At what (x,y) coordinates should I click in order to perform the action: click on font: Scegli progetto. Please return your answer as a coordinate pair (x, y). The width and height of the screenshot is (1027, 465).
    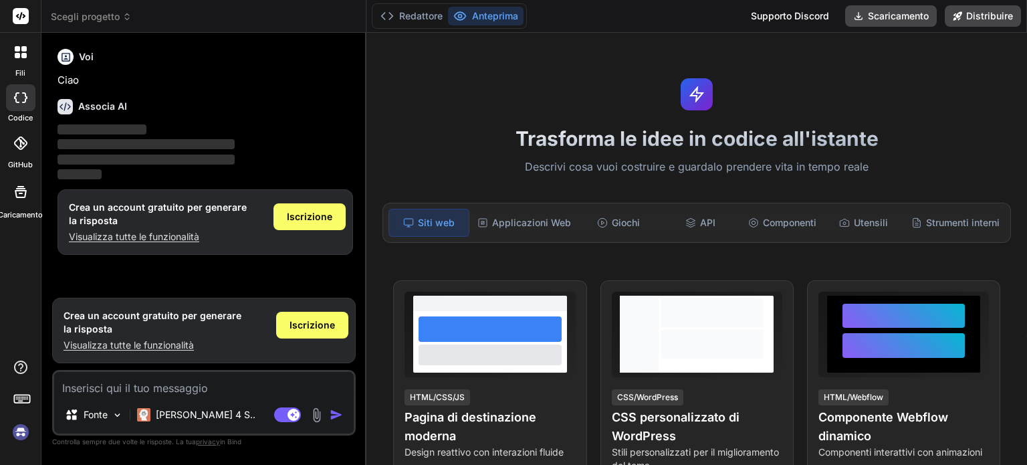
    Looking at the image, I should click on (85, 16).